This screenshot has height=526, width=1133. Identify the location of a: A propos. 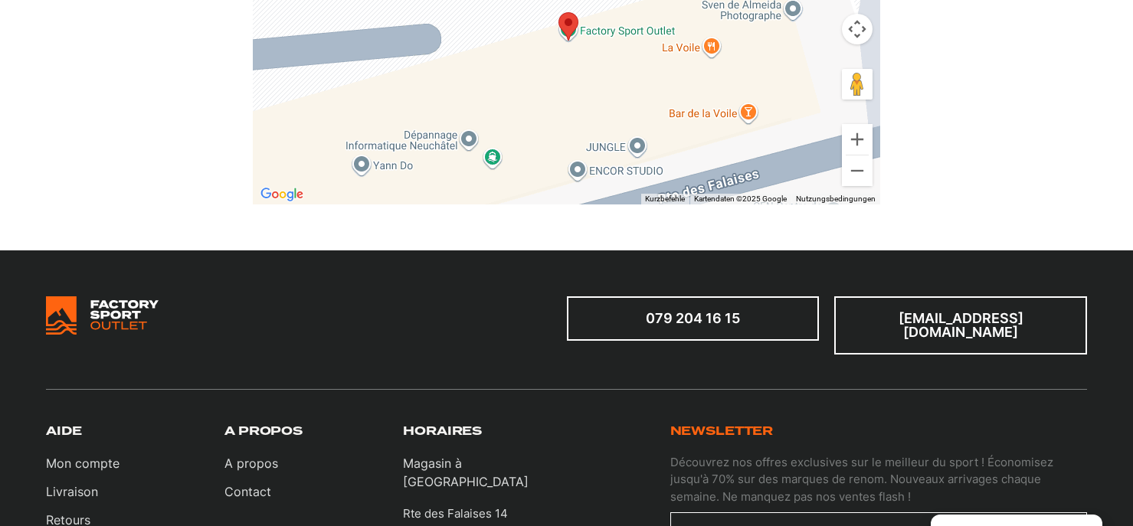
(251, 463).